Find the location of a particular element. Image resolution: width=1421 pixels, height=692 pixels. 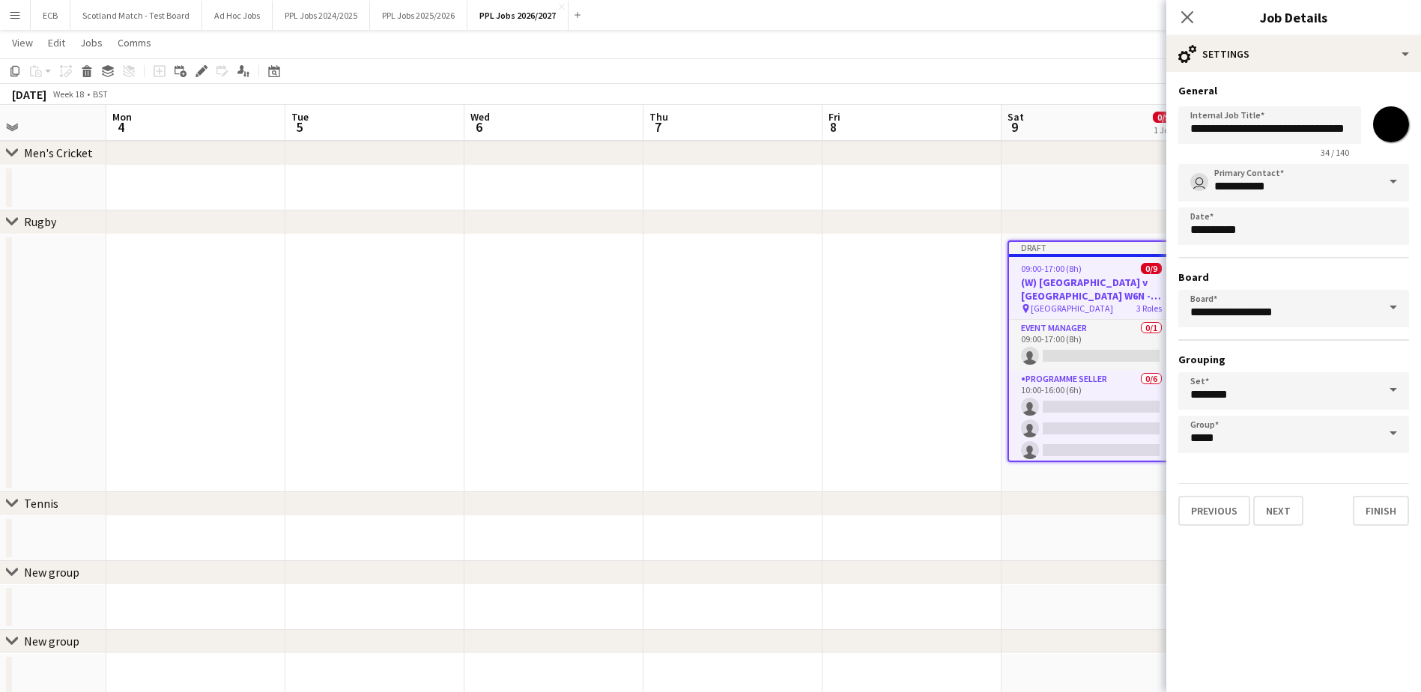

div: Men's Cricket is located at coordinates (58, 153).